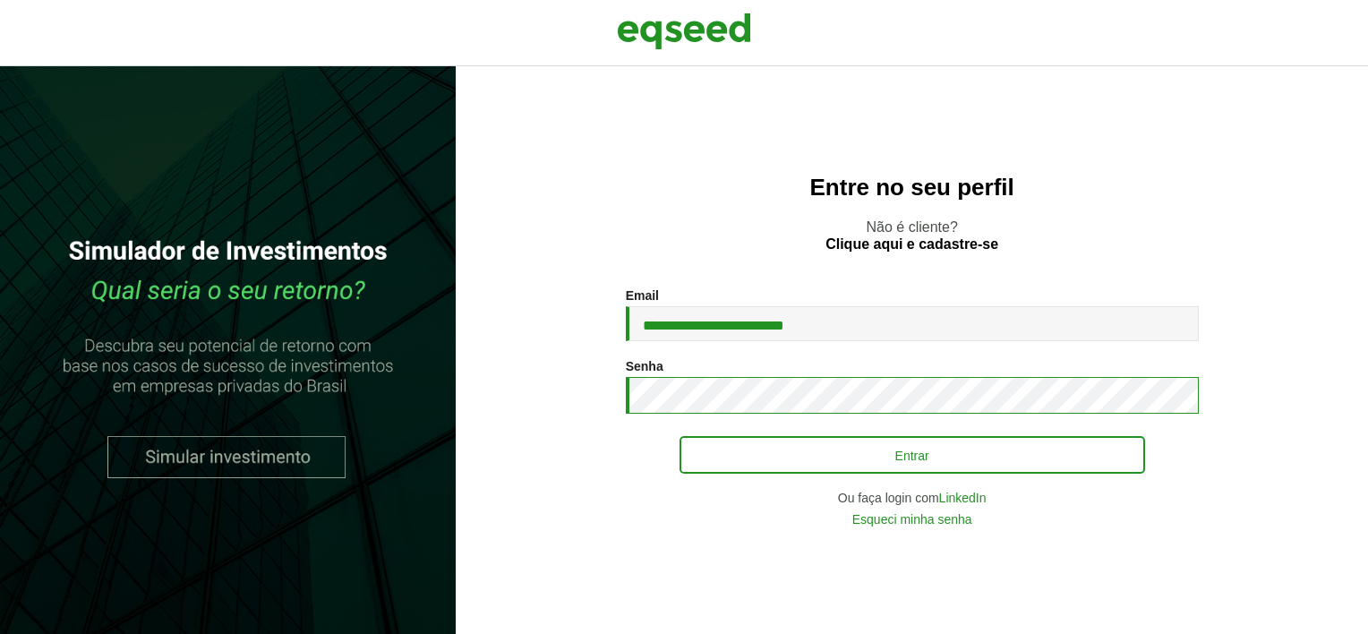  Describe the element at coordinates (684, 31) in the screenshot. I see `img: EqSeed Logo` at that location.